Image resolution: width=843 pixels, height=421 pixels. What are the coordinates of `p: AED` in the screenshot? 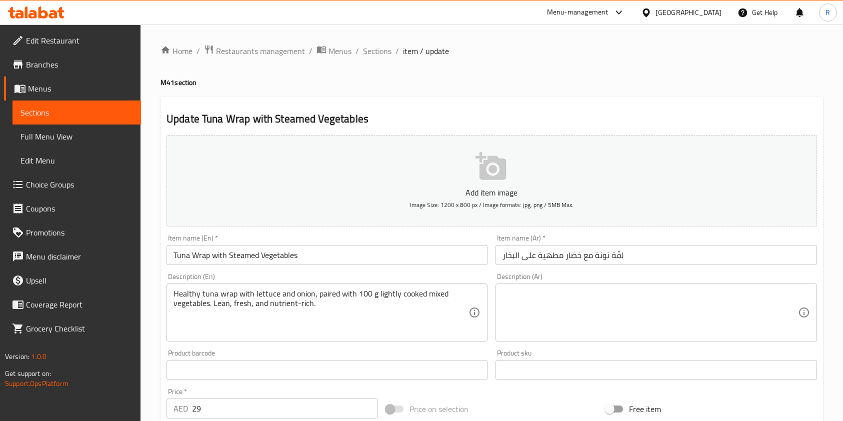 It's located at (181, 409).